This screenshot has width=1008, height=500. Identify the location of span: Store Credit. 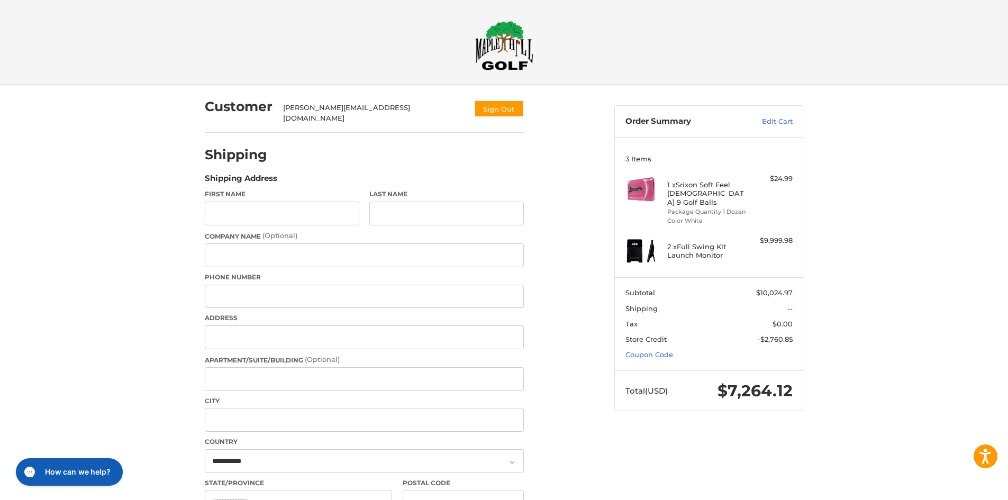
(646, 339).